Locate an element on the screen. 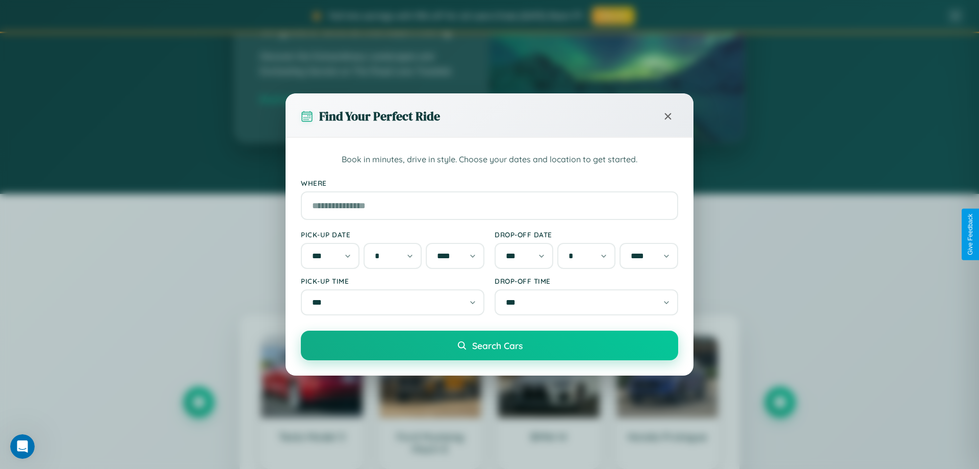 The height and width of the screenshot is (469, 979). label: Drop-off Time is located at coordinates (587, 281).